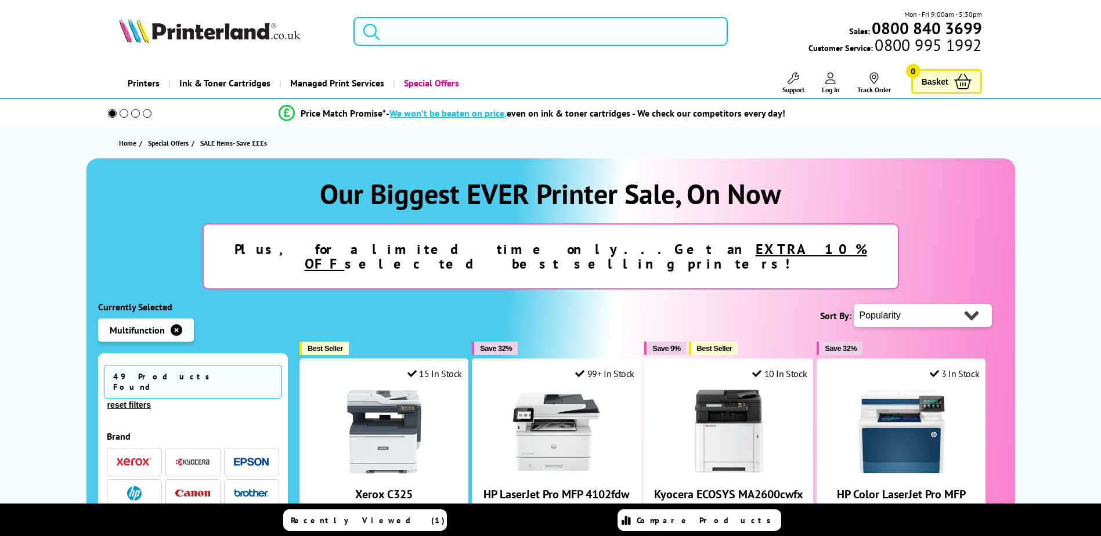 The image size is (1101, 536). What do you see at coordinates (793, 89) in the screenshot?
I see `span: Support` at bounding box center [793, 89].